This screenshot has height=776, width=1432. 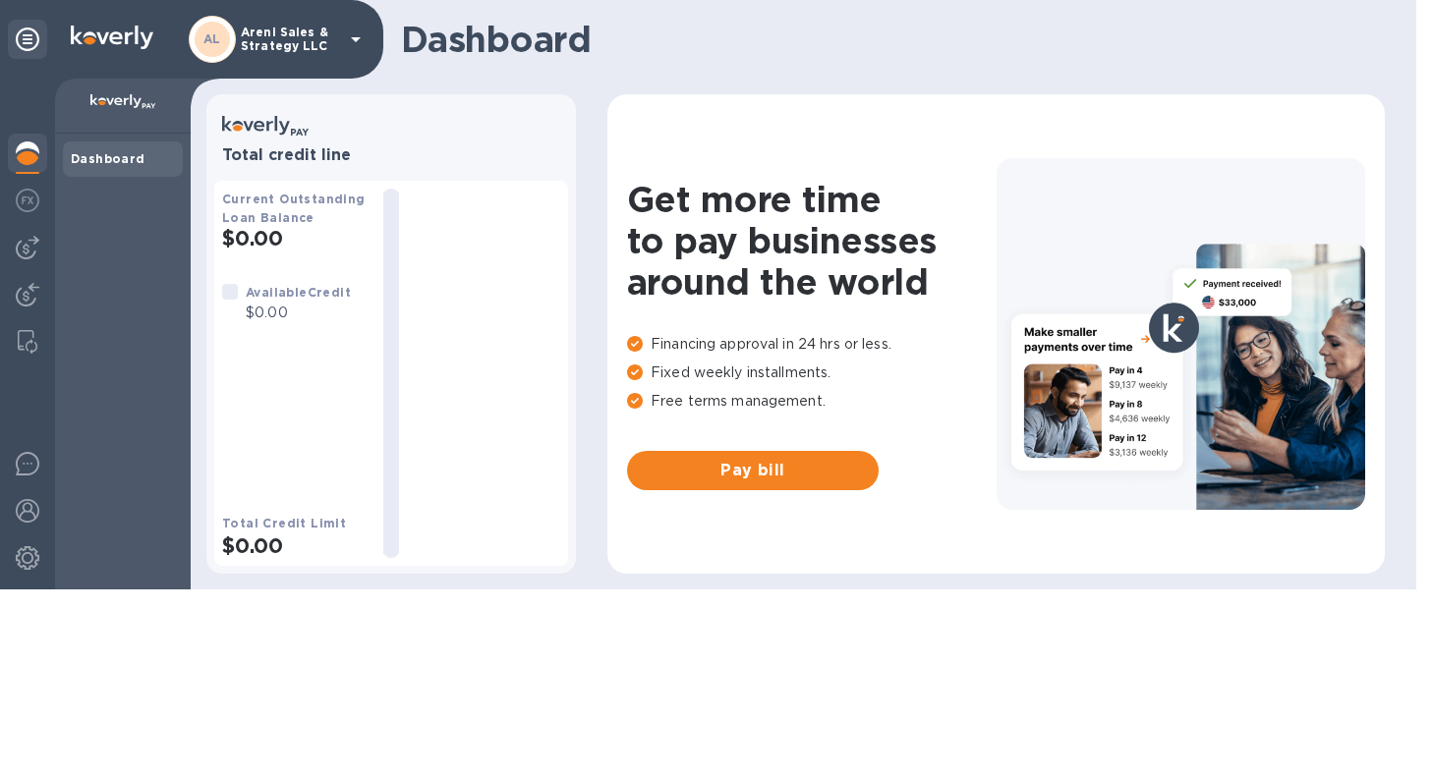 What do you see at coordinates (28, 39) in the screenshot?
I see `div: Unpin categories` at bounding box center [28, 39].